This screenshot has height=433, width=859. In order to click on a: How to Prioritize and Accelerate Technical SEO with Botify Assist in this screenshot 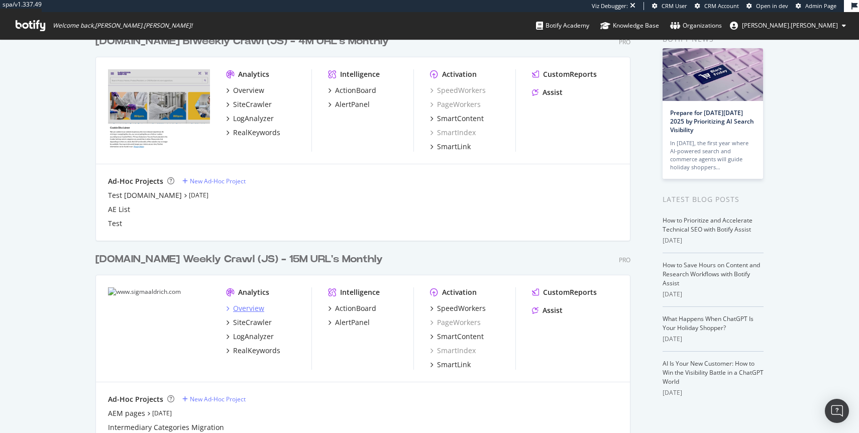, I will do `click(707, 224)`.